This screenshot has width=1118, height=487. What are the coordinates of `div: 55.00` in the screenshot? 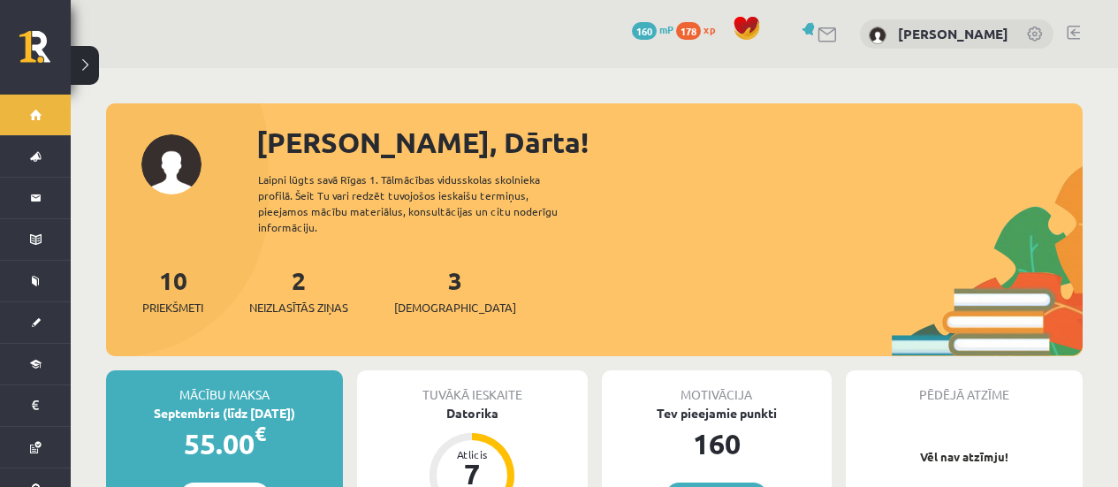 It's located at (225, 444).